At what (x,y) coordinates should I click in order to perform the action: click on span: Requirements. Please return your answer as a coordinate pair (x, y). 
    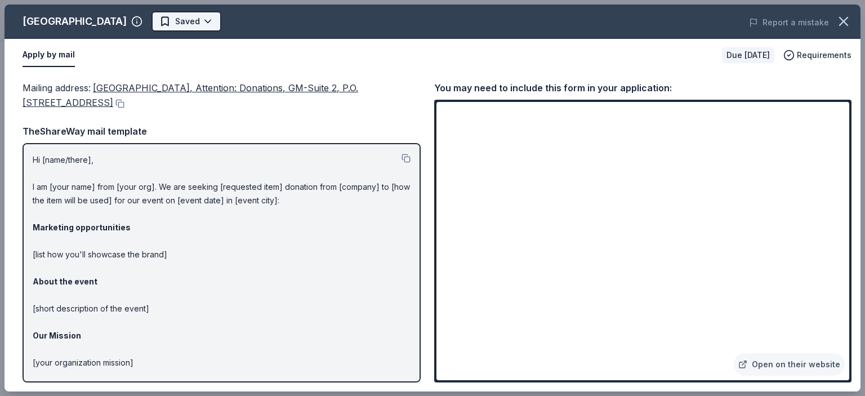
    Looking at the image, I should click on (824, 55).